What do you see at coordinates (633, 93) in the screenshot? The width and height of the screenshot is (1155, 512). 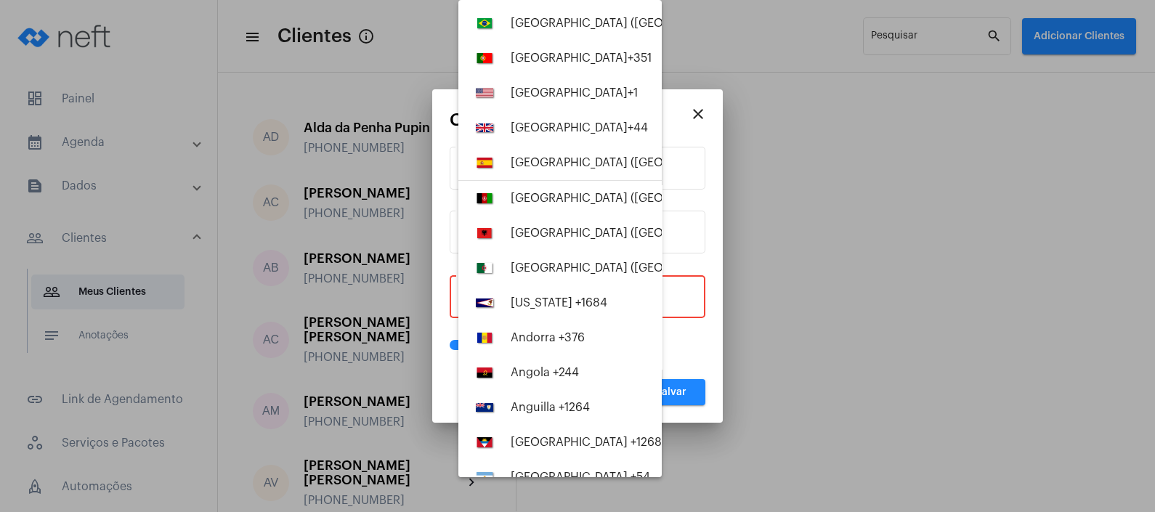 I see `span: +1` at bounding box center [633, 93].